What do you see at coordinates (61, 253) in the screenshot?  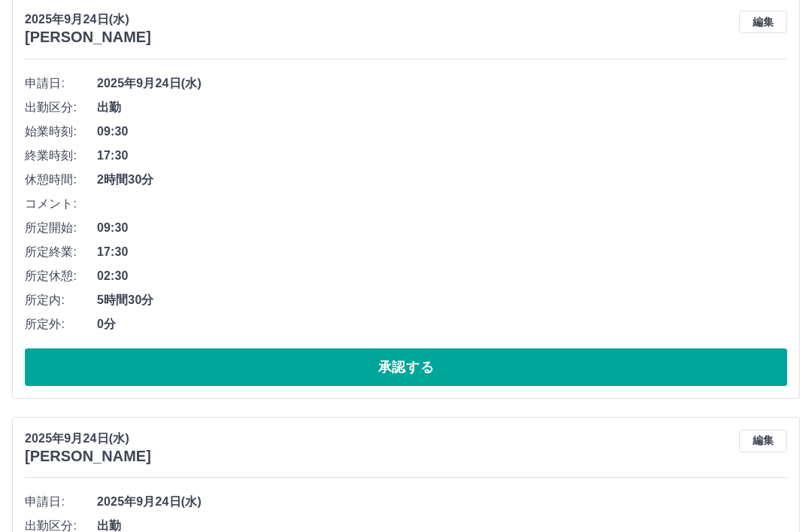 I see `span: 所定終業:` at bounding box center [61, 253].